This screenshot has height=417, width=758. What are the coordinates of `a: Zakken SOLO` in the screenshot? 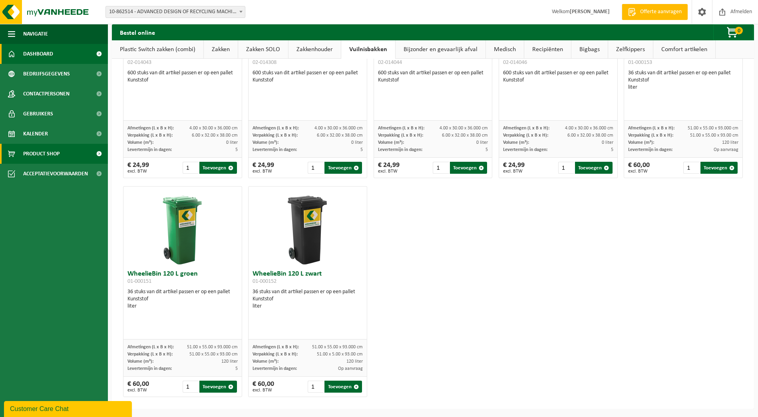 It's located at (263, 50).